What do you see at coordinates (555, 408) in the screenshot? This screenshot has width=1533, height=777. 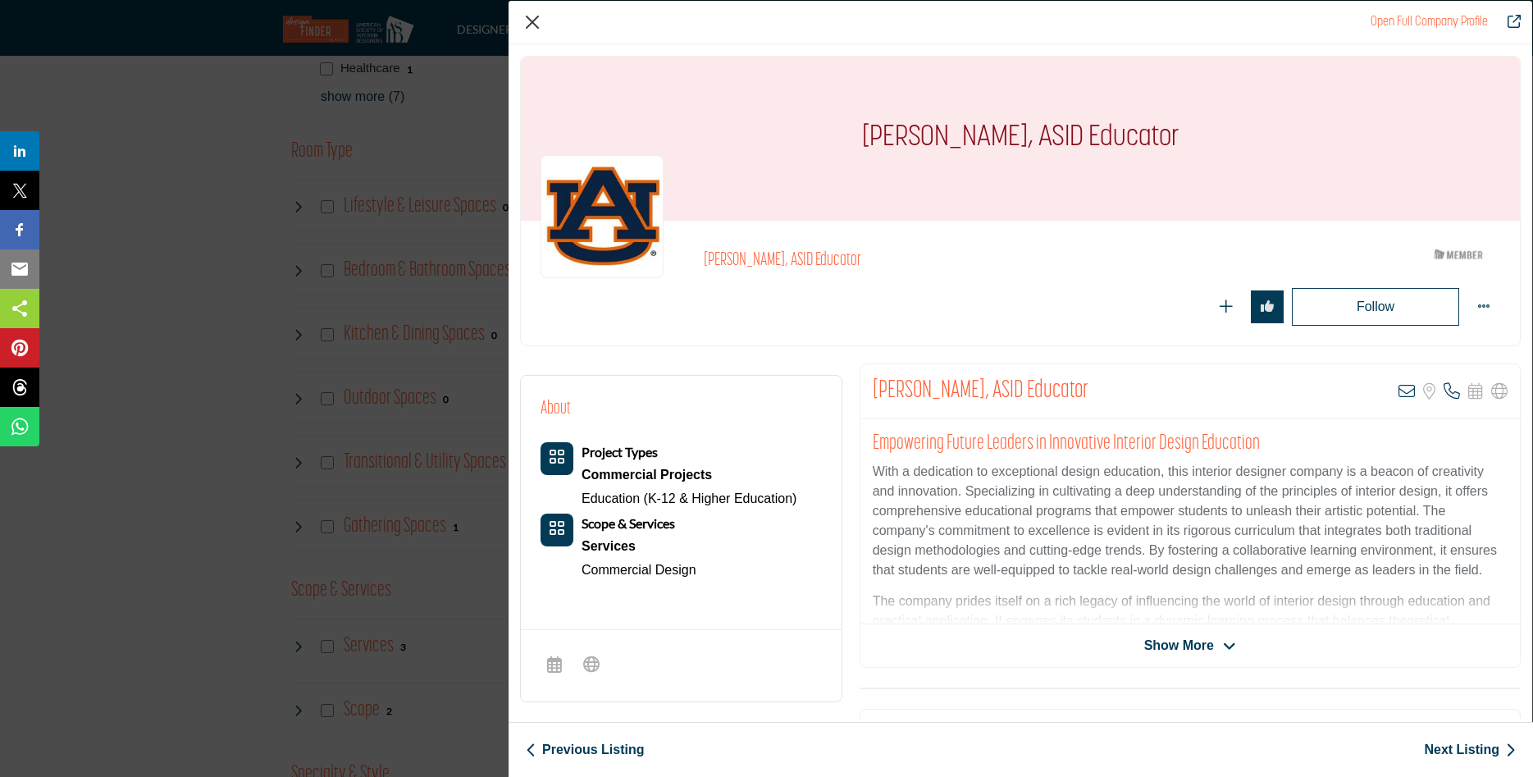 I see `h2: About` at bounding box center [555, 408].